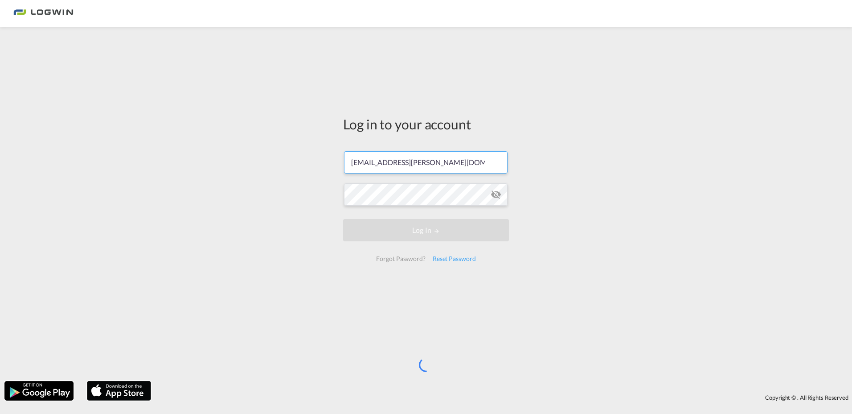 This screenshot has height=414, width=852. What do you see at coordinates (43, 13) in the screenshot?
I see `img: bc73a0e0d8c111efacd525e4c8ad7d32.png` at bounding box center [43, 13].